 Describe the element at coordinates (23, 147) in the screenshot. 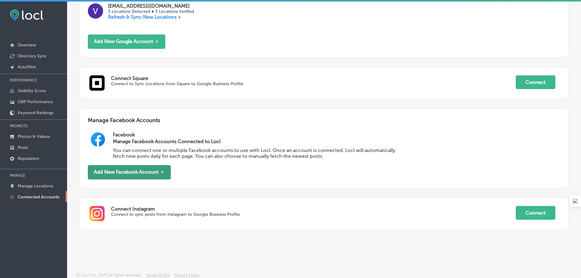

I see `p: Posts` at that location.